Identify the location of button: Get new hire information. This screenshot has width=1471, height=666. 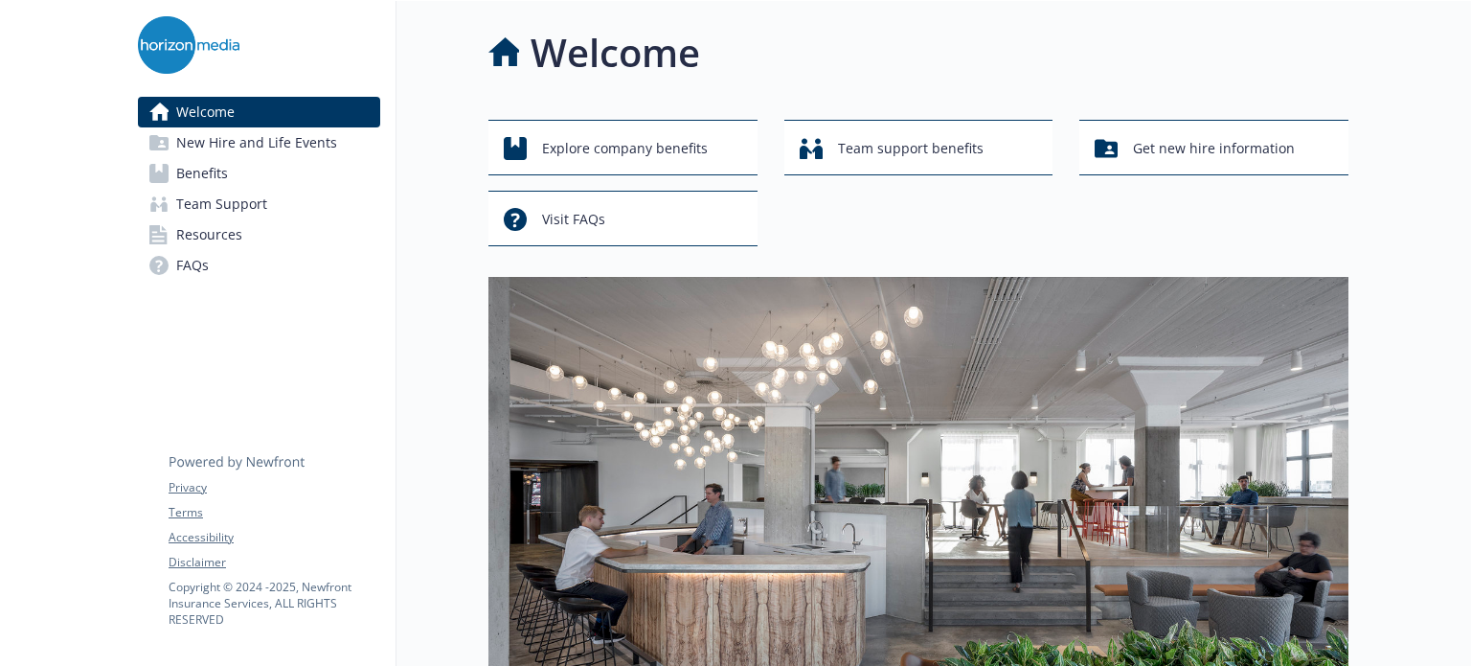
(1213, 147).